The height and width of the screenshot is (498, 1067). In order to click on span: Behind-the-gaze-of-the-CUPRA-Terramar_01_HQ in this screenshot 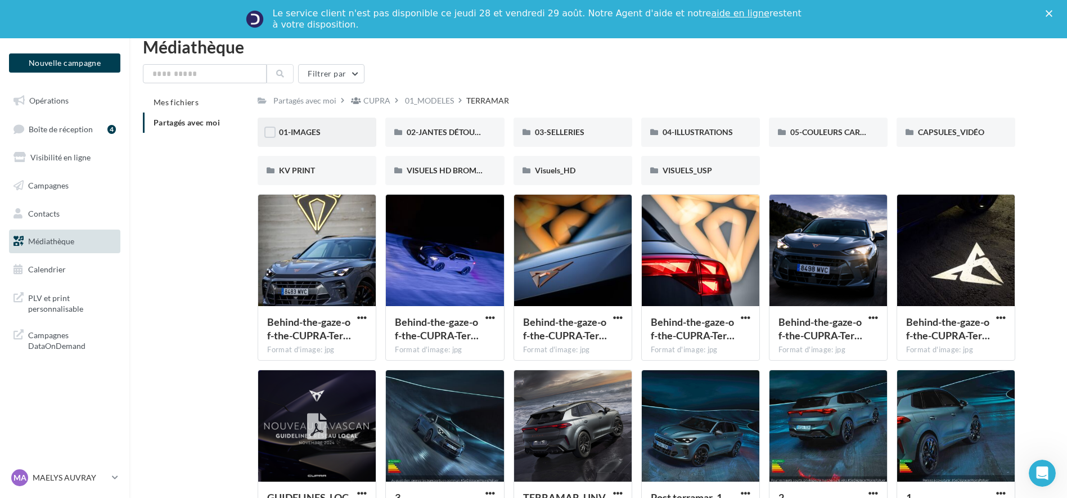, I will do `click(820, 329)`.